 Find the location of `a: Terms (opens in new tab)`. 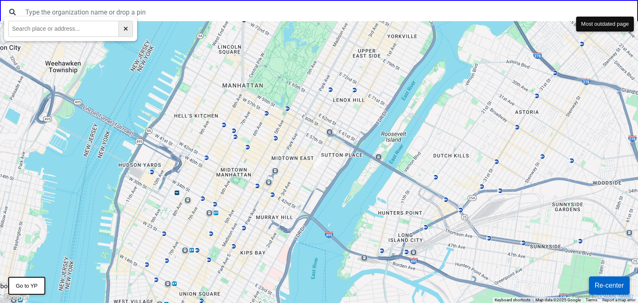

a: Terms (opens in new tab) is located at coordinates (592, 300).